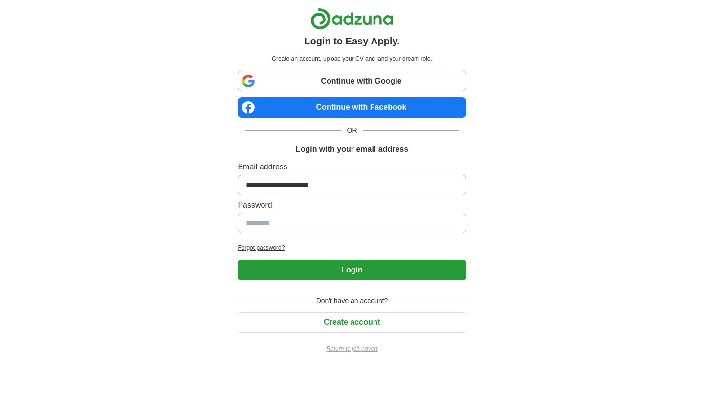 The width and height of the screenshot is (704, 397). I want to click on span: Don't have an account?, so click(352, 301).